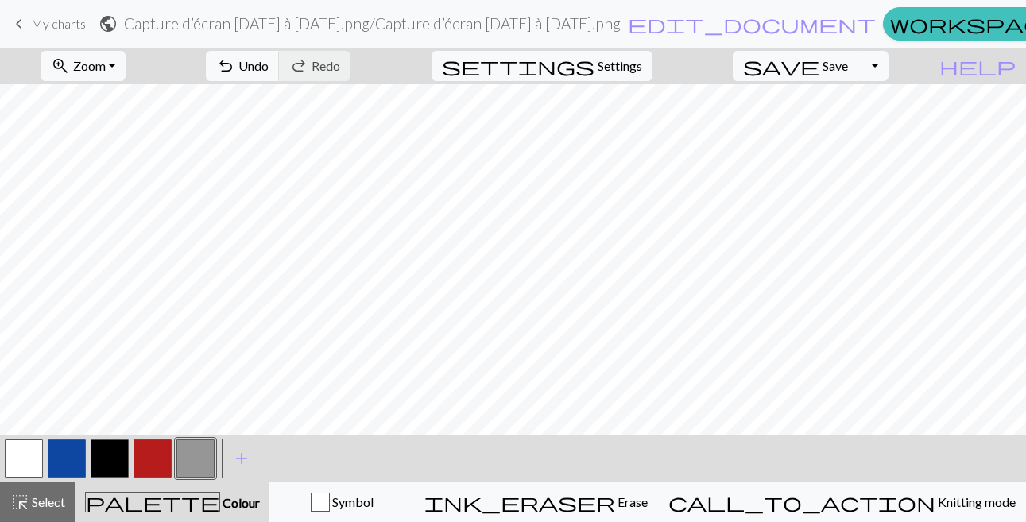  What do you see at coordinates (620, 66) in the screenshot?
I see `span: Settings` at bounding box center [620, 66].